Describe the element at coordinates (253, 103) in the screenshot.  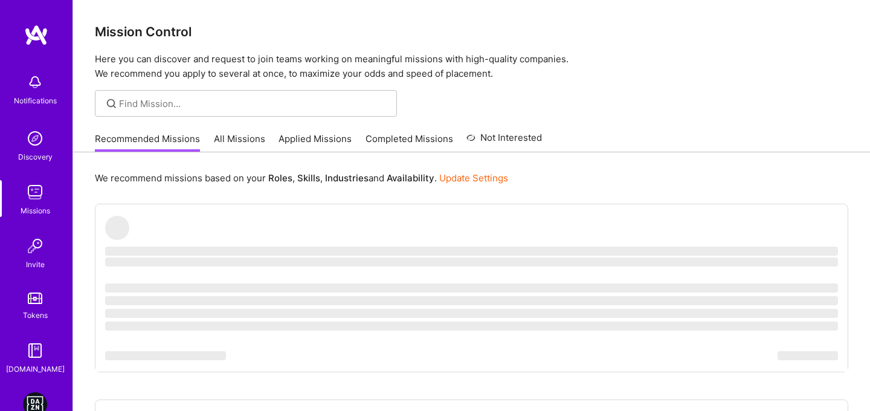
I see `input: Find Mission...` at that location.